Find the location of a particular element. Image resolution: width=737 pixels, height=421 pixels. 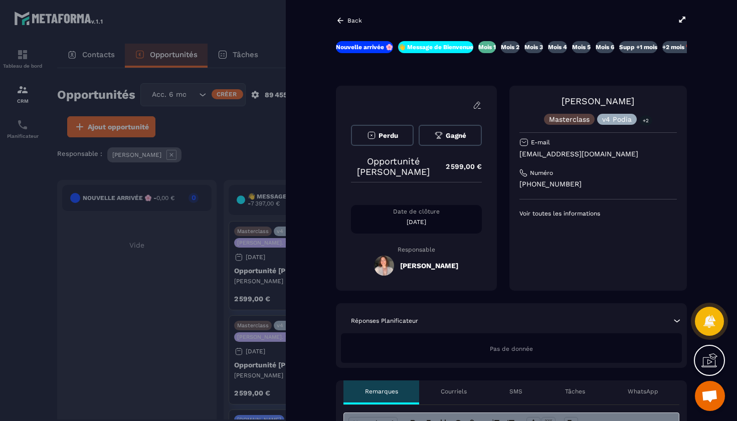

p: Numéro is located at coordinates (541, 173).